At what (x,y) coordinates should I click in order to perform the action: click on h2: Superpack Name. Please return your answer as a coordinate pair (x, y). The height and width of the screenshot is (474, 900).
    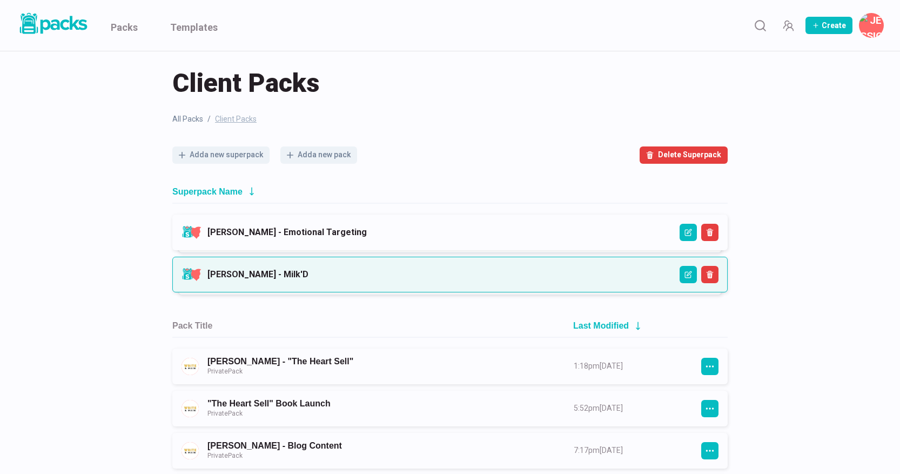
    Looking at the image, I should click on (208, 191).